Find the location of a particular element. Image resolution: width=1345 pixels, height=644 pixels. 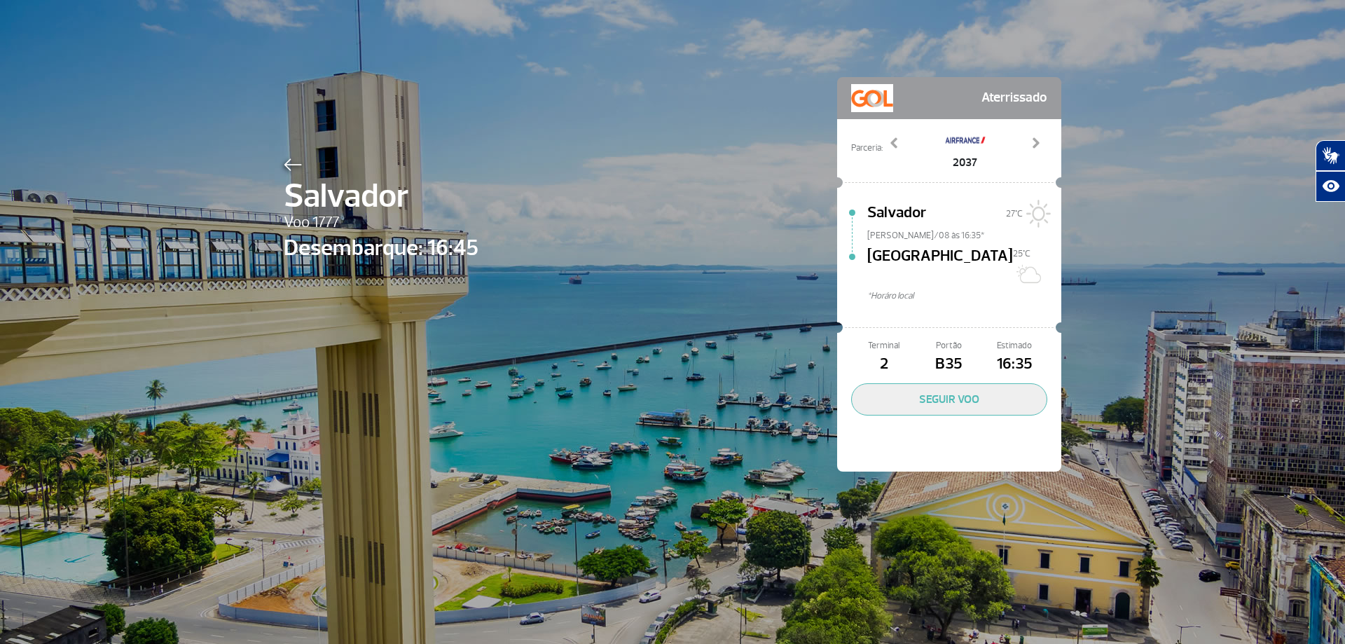

span: 2 is located at coordinates (883, 364).